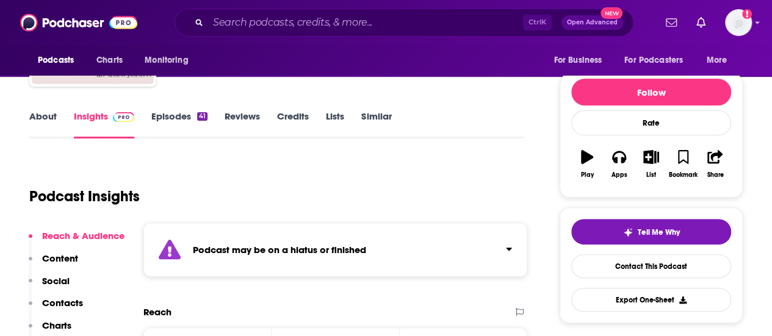  Describe the element at coordinates (202, 116) in the screenshot. I see `div: 41` at that location.